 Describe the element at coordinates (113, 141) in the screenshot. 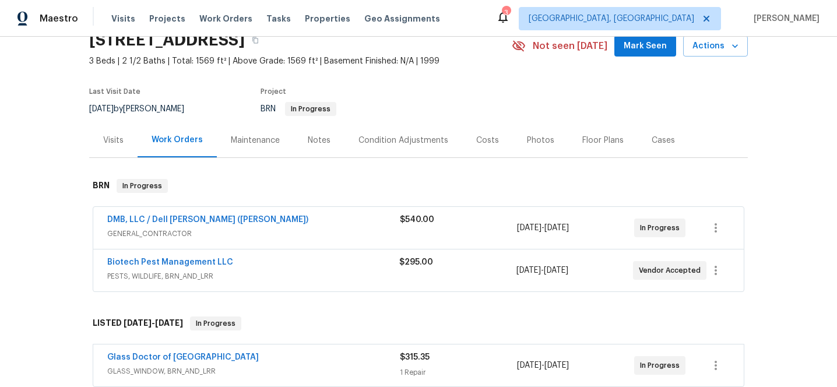

I see `div: Visits` at that location.